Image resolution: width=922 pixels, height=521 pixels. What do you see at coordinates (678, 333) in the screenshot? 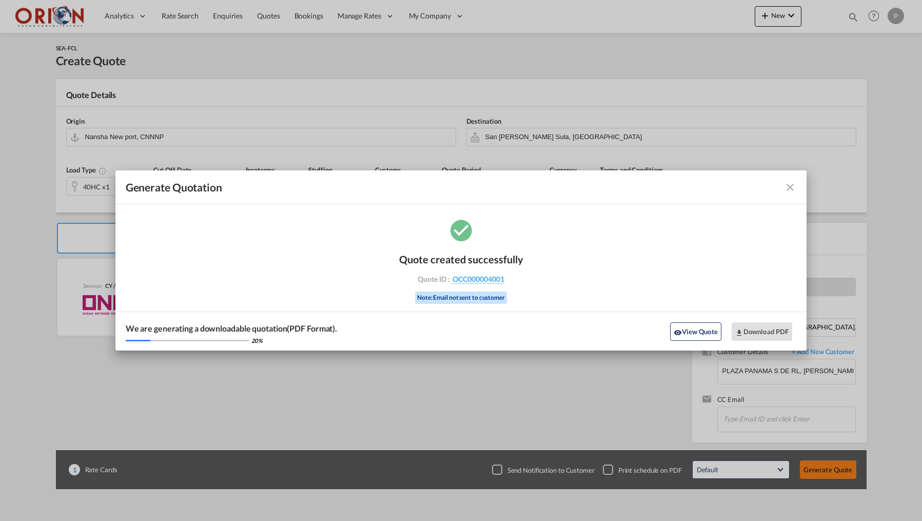
I see `md-icon: icon-eye` at bounding box center [678, 333].